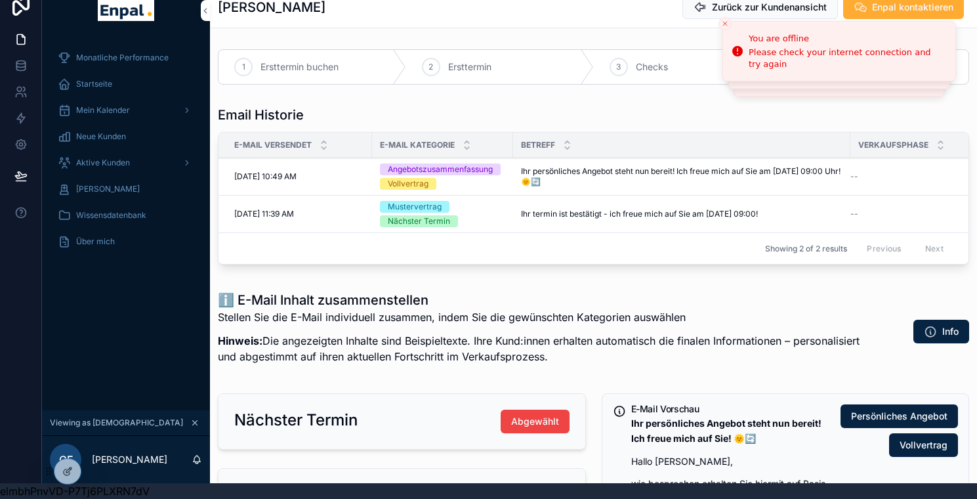 Image resolution: width=977 pixels, height=499 pixels. I want to click on a: Monatliche Performance, so click(126, 58).